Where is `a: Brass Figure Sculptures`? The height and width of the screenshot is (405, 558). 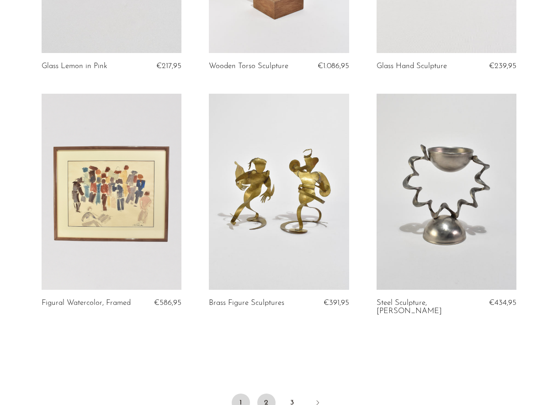 a: Brass Figure Sculptures is located at coordinates (246, 303).